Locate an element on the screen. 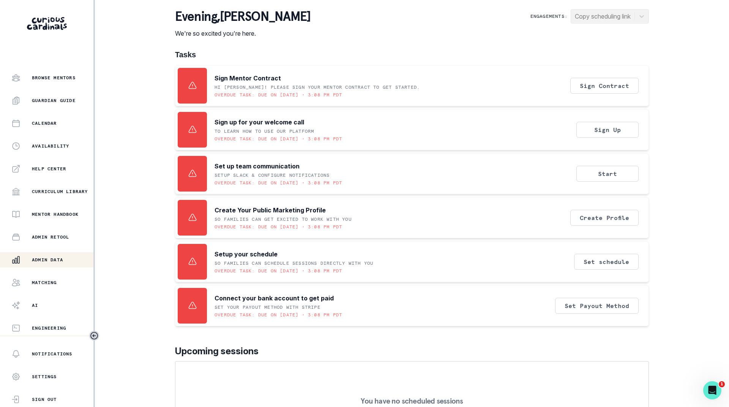 The image size is (729, 407). h1: Tasks is located at coordinates (412, 55).